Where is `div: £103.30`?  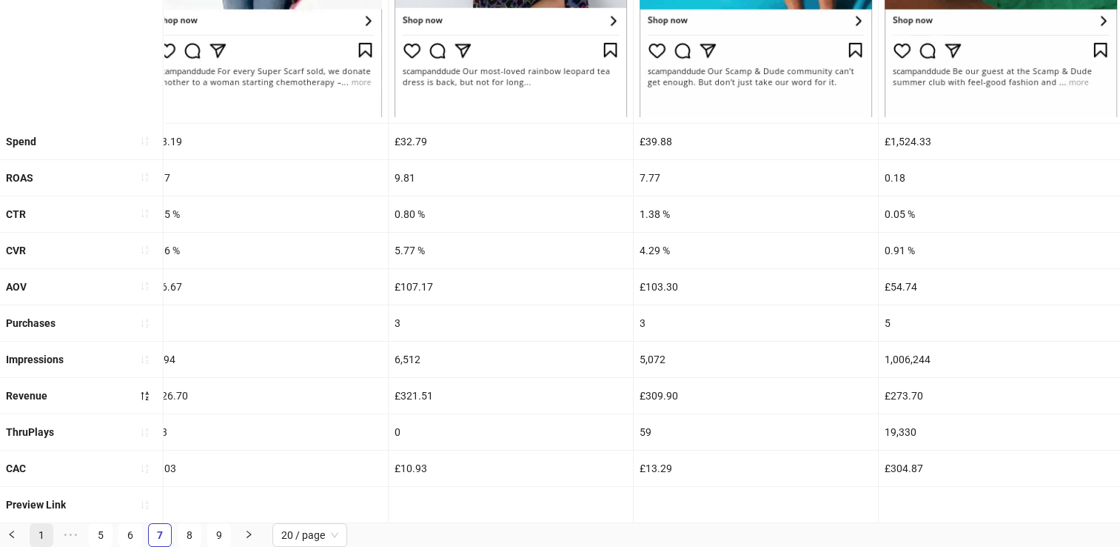 div: £103.30 is located at coordinates (756, 287).